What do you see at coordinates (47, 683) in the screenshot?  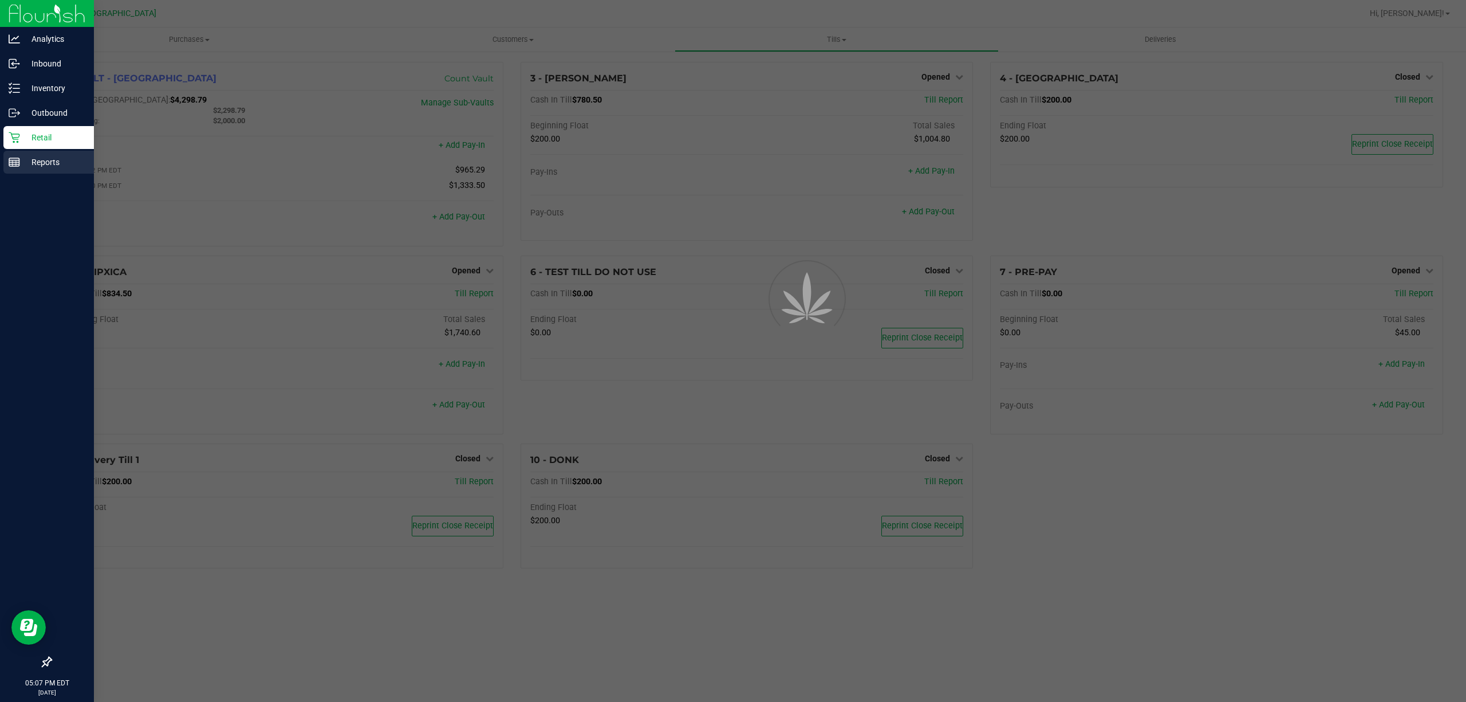 I see `p: 05:07 PM EDT` at bounding box center [47, 683].